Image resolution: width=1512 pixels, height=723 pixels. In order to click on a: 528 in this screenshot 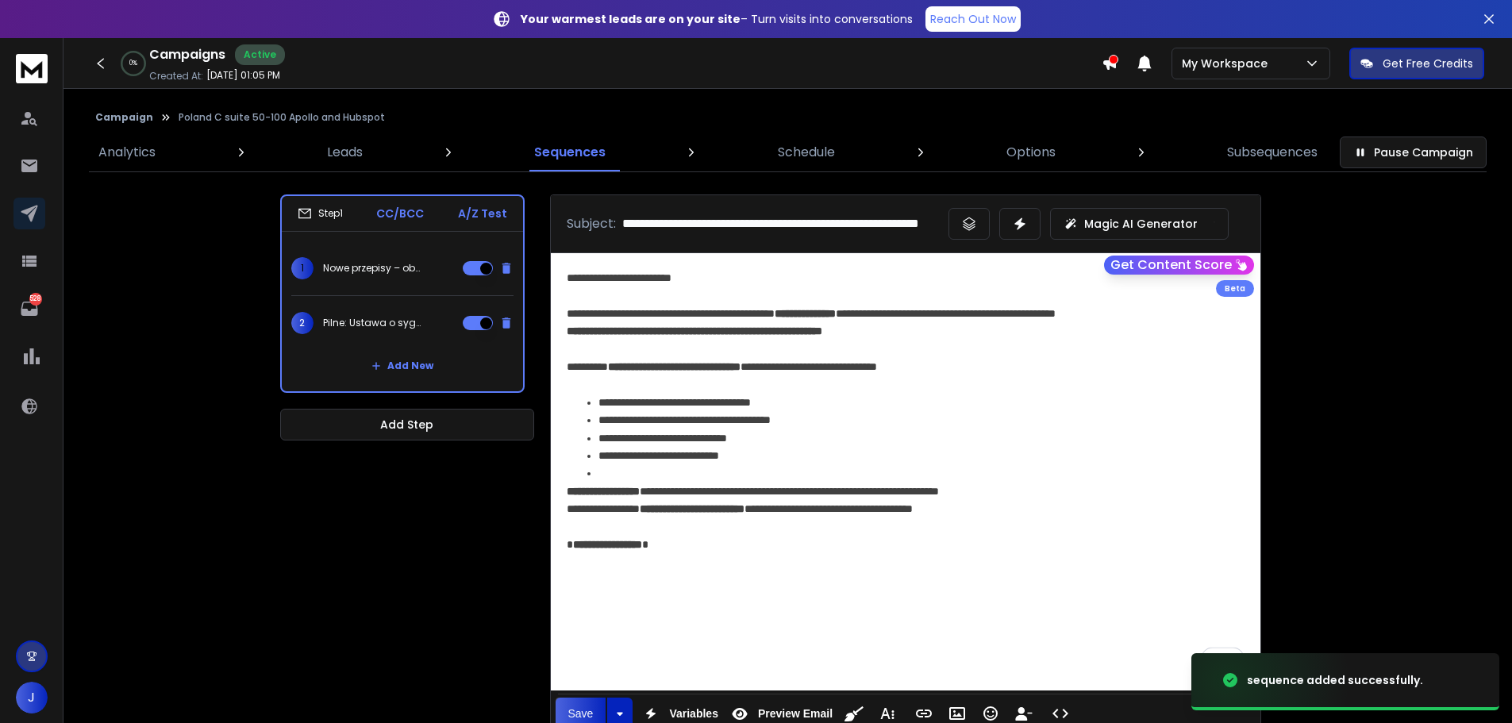, I will do `click(29, 309)`.